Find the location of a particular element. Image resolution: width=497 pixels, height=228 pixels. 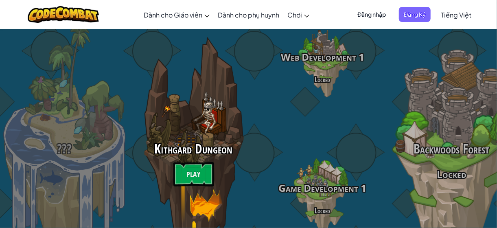

span: Chơi is located at coordinates (295, 15).